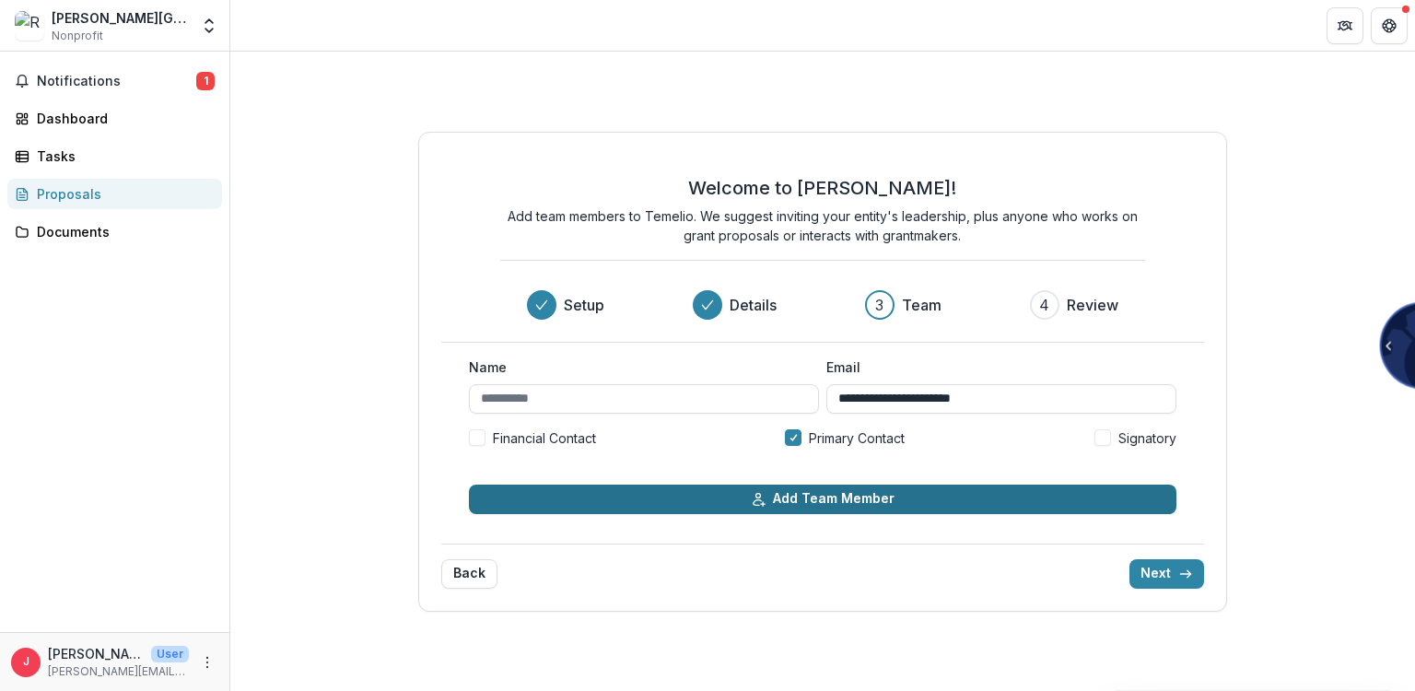 The image size is (1415, 691). What do you see at coordinates (1166, 574) in the screenshot?
I see `button: Next` at bounding box center [1166, 574].